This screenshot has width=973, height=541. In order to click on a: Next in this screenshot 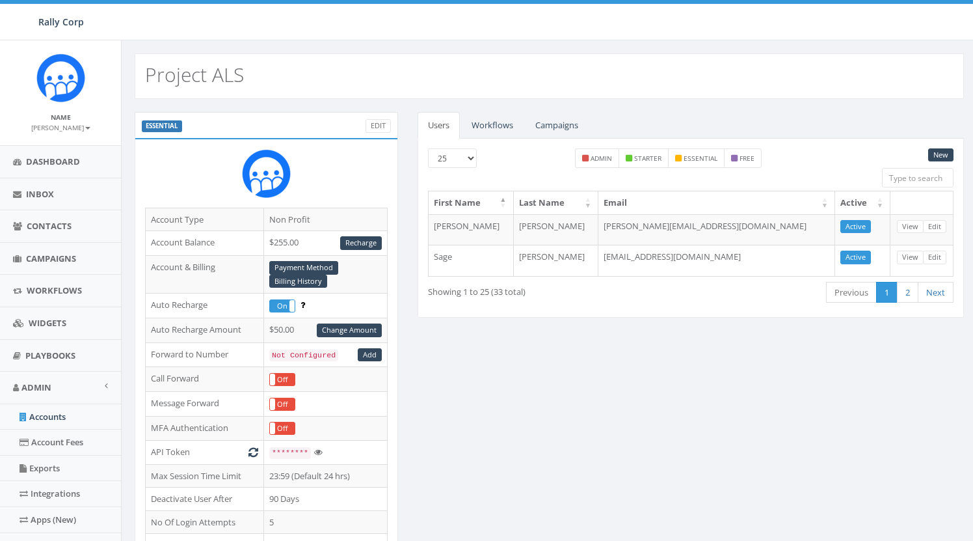, I will do `click(936, 292)`.